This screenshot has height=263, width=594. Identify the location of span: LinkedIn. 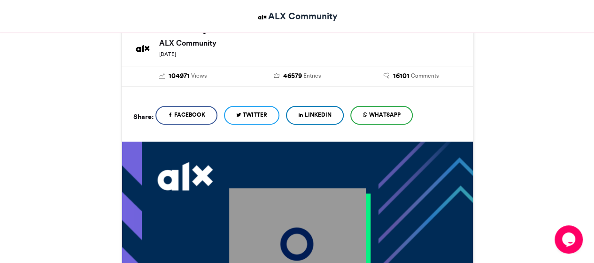
(318, 115).